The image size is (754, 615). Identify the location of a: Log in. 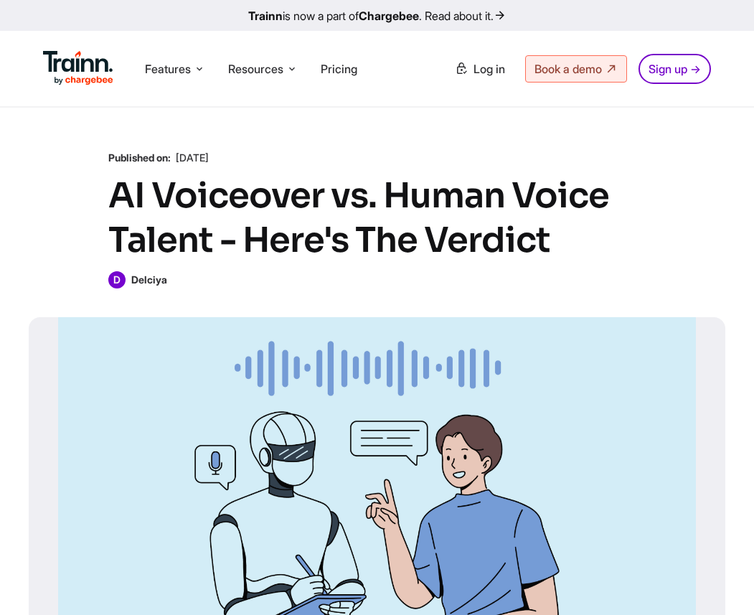
(480, 69).